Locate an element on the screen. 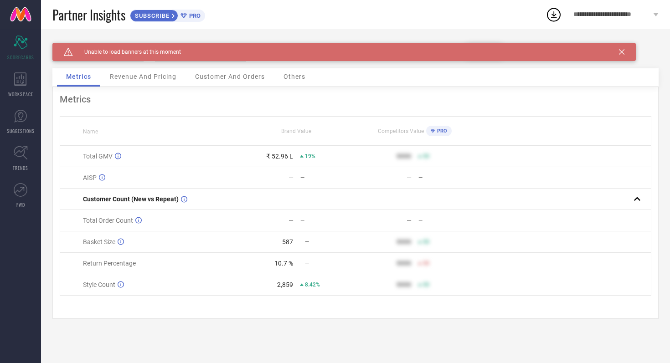 The height and width of the screenshot is (363, 670). span: AISP is located at coordinates (90, 178).